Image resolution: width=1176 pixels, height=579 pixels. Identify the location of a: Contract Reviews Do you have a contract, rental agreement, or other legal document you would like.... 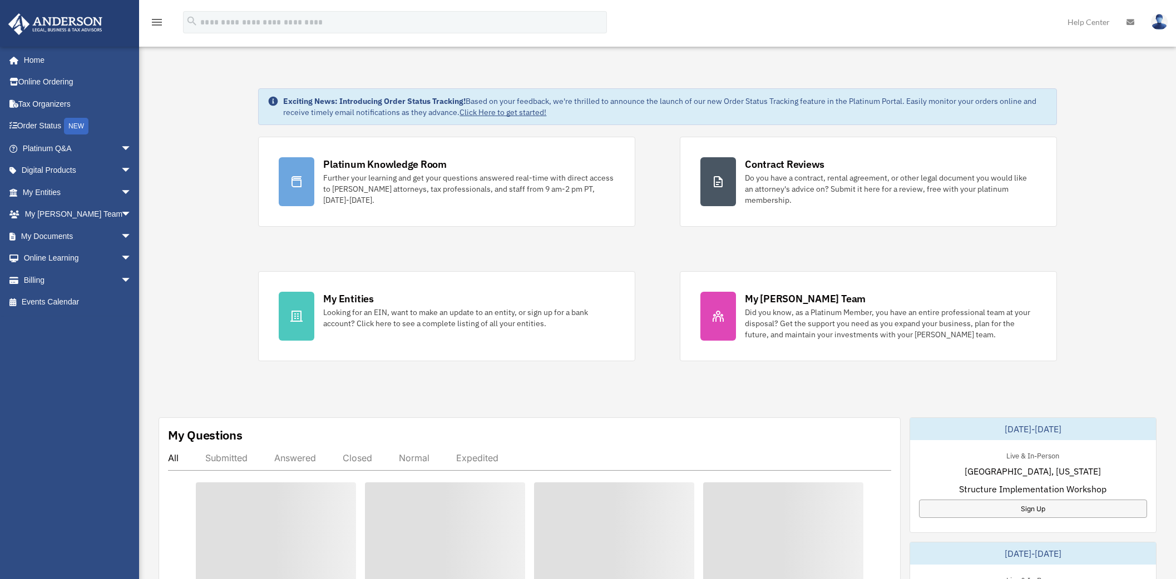
(868, 182).